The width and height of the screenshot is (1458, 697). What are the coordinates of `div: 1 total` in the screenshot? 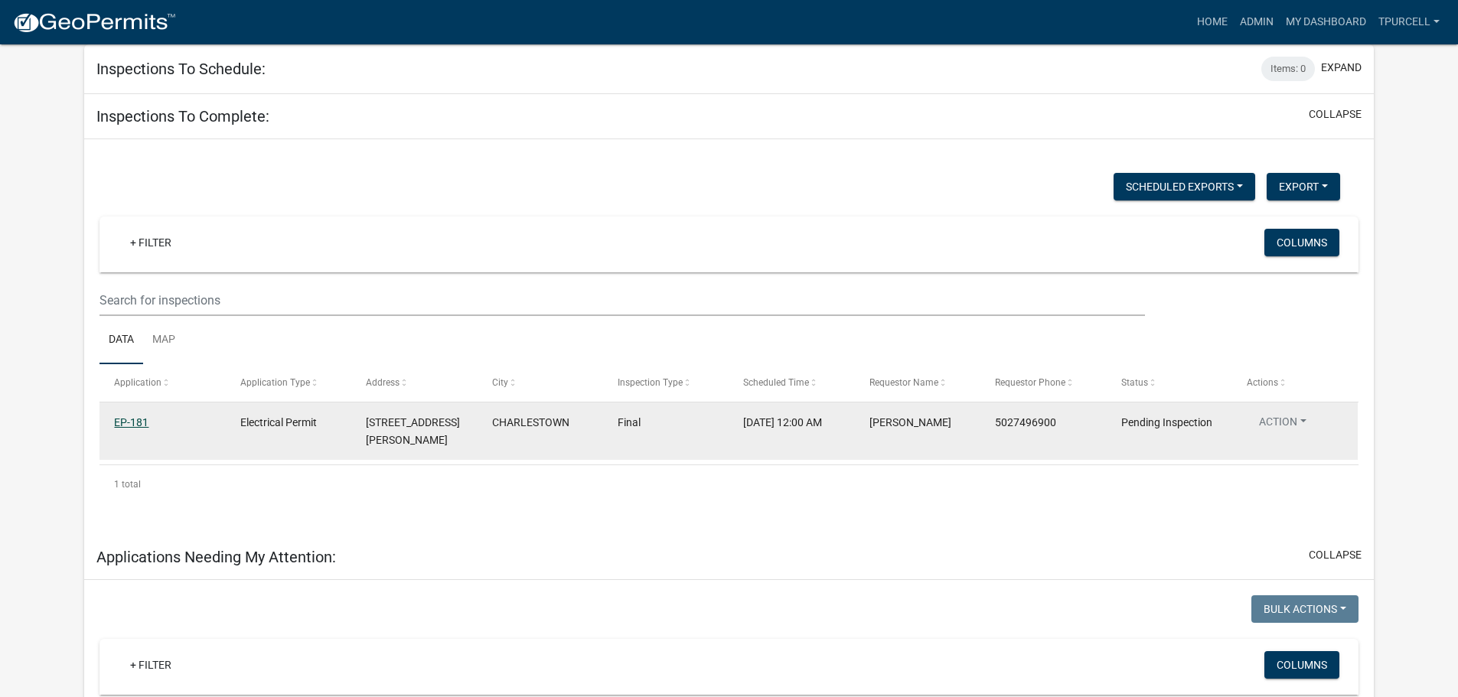 It's located at (729, 484).